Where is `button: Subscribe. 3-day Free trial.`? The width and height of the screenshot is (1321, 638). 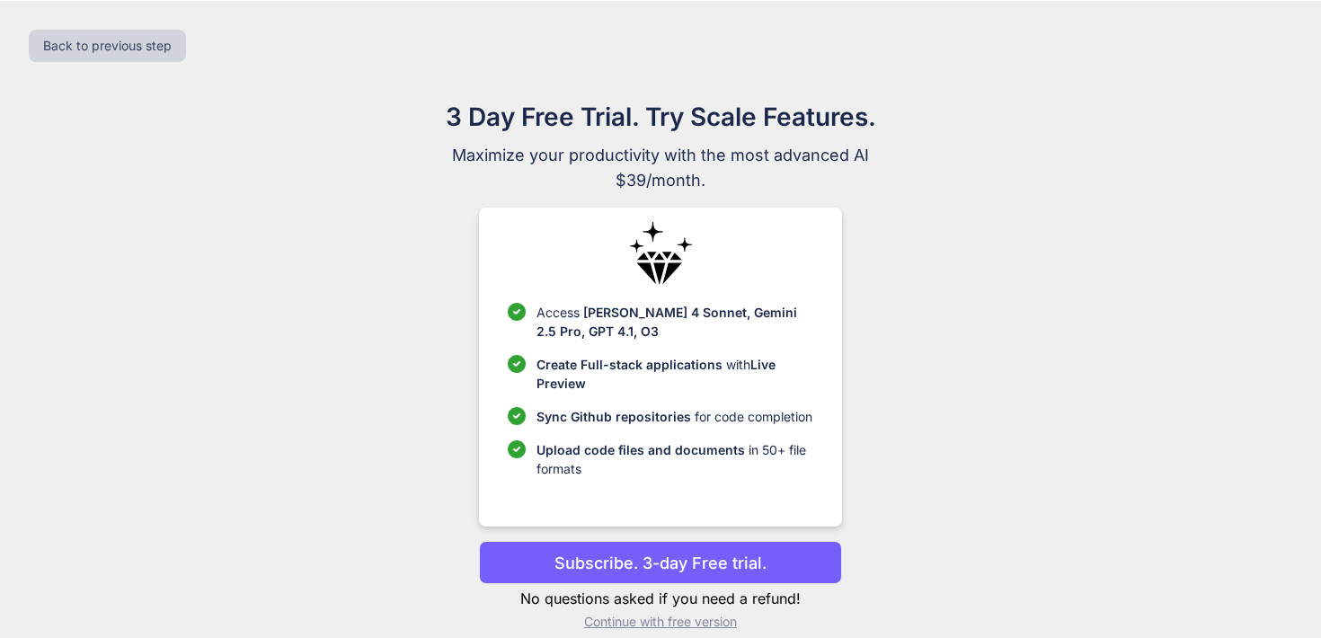 button: Subscribe. 3-day Free trial. is located at coordinates (660, 563).